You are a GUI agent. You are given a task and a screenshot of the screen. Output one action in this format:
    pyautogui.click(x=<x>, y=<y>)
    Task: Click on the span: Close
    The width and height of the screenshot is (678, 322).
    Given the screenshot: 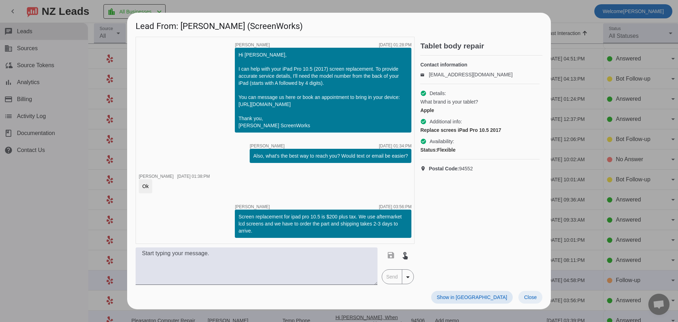 What is the action you would take?
    pyautogui.click(x=531, y=297)
    